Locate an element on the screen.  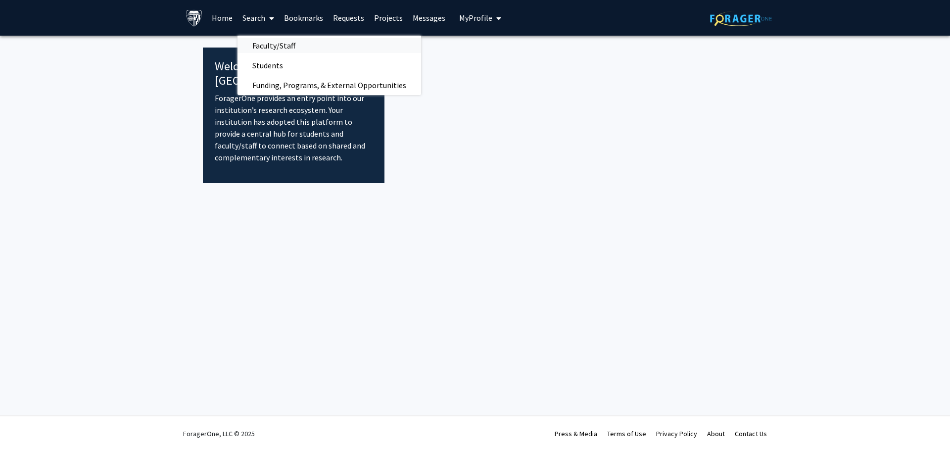
a: Students is located at coordinates (329, 65).